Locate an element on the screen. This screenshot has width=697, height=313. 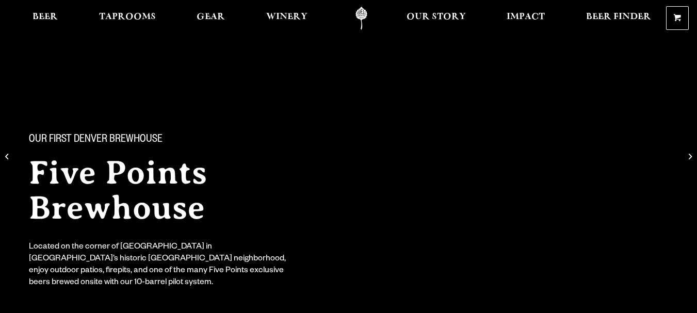
span: Winery is located at coordinates (287, 17).